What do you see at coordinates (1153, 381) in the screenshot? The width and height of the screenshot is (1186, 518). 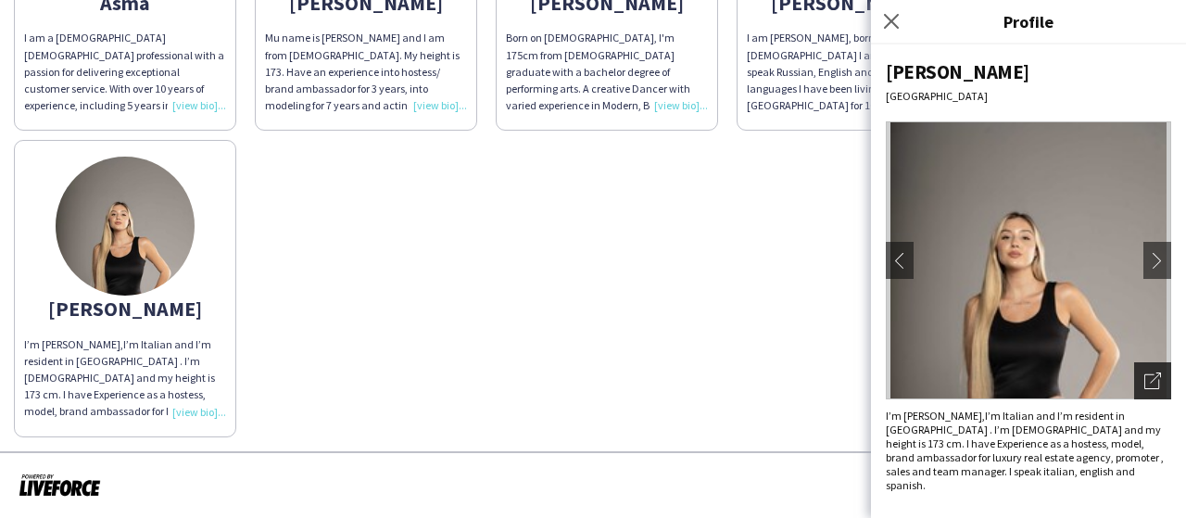 I see `div: Open photos pop-in` at bounding box center [1153, 381].